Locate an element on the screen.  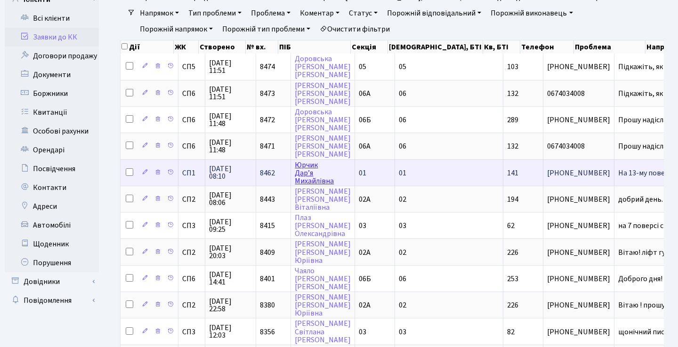
a: Повідомлення is located at coordinates (52, 301).